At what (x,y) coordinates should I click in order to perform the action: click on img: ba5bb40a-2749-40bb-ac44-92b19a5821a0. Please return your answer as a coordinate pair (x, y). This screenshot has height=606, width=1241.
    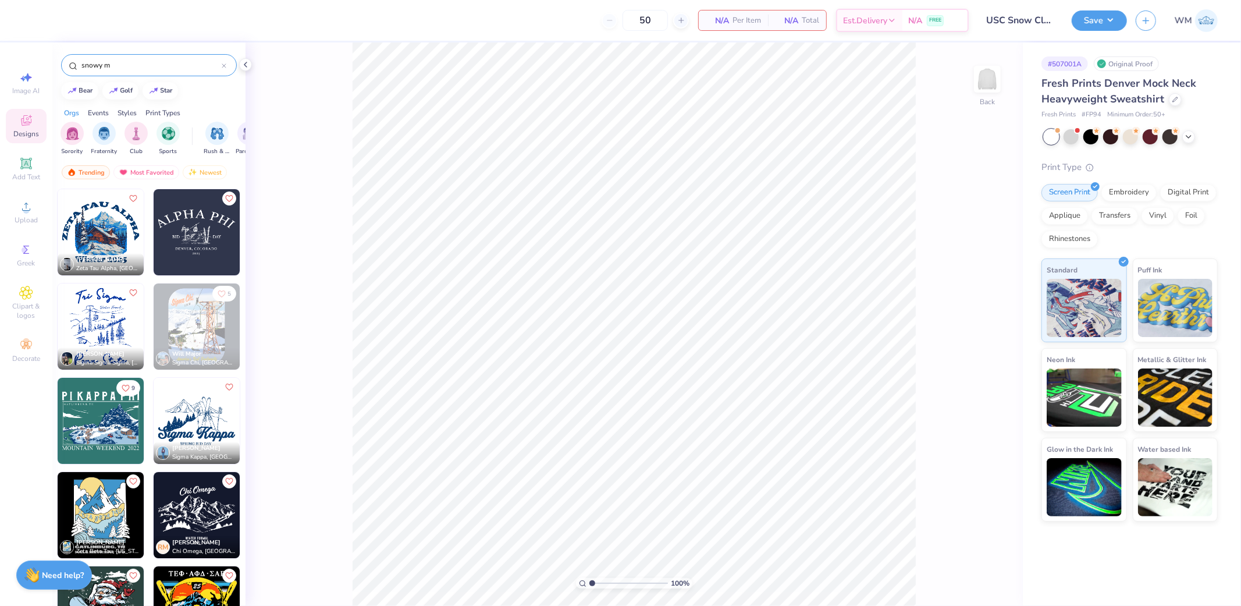
    Looking at the image, I should click on (101, 515).